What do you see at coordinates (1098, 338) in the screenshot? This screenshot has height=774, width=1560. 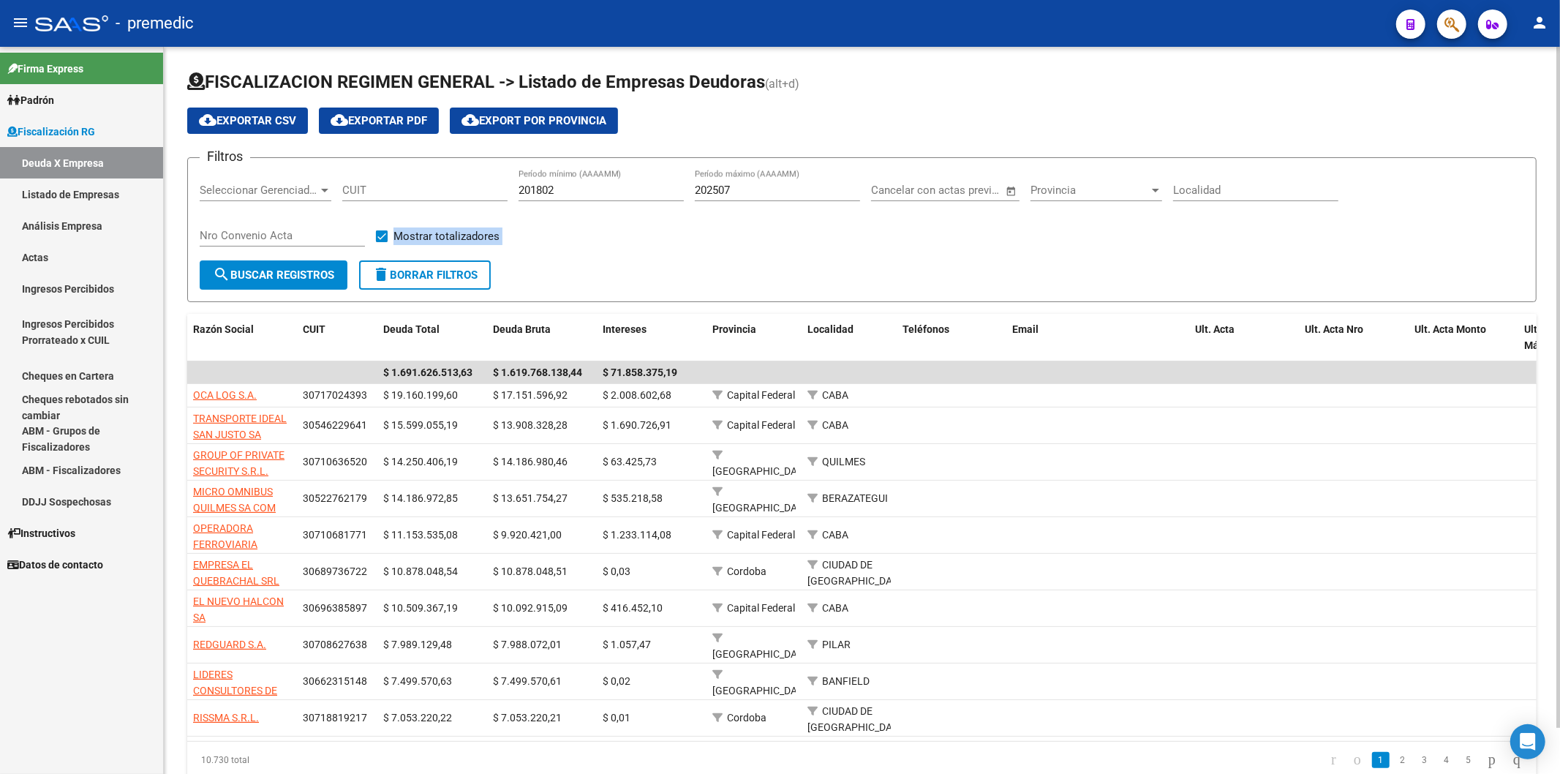 I see `datatable-header-cell: Email` at bounding box center [1098, 338].